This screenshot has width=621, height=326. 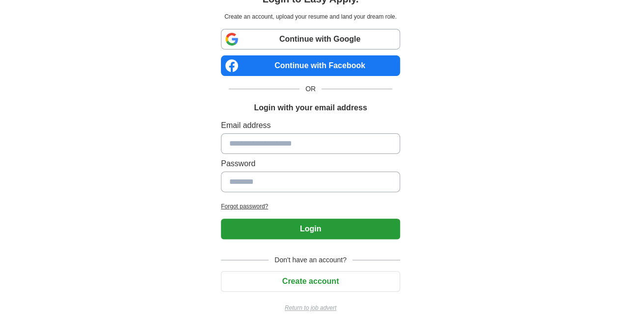 What do you see at coordinates (310, 89) in the screenshot?
I see `span: OR` at bounding box center [310, 89].